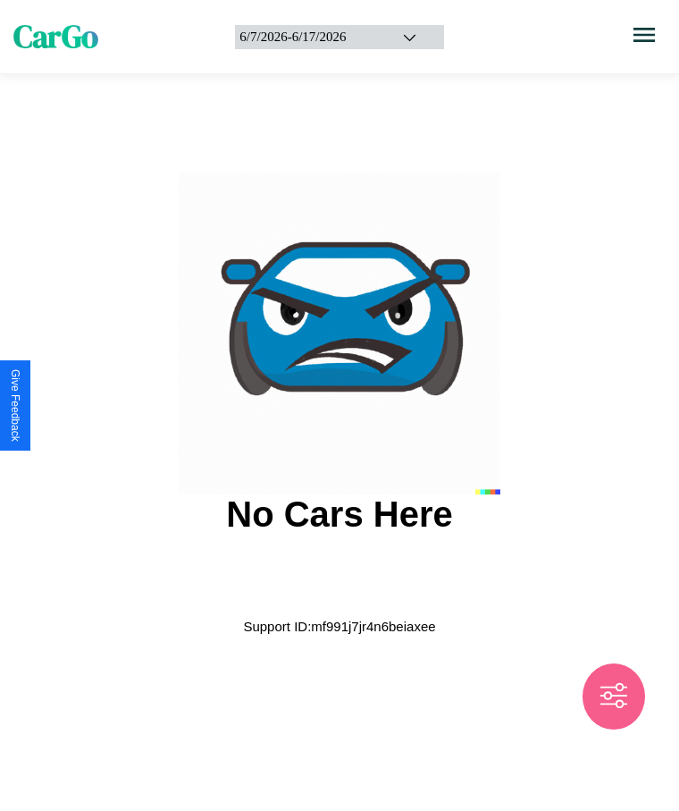 Image resolution: width=679 pixels, height=811 pixels. I want to click on img: car, so click(340, 333).